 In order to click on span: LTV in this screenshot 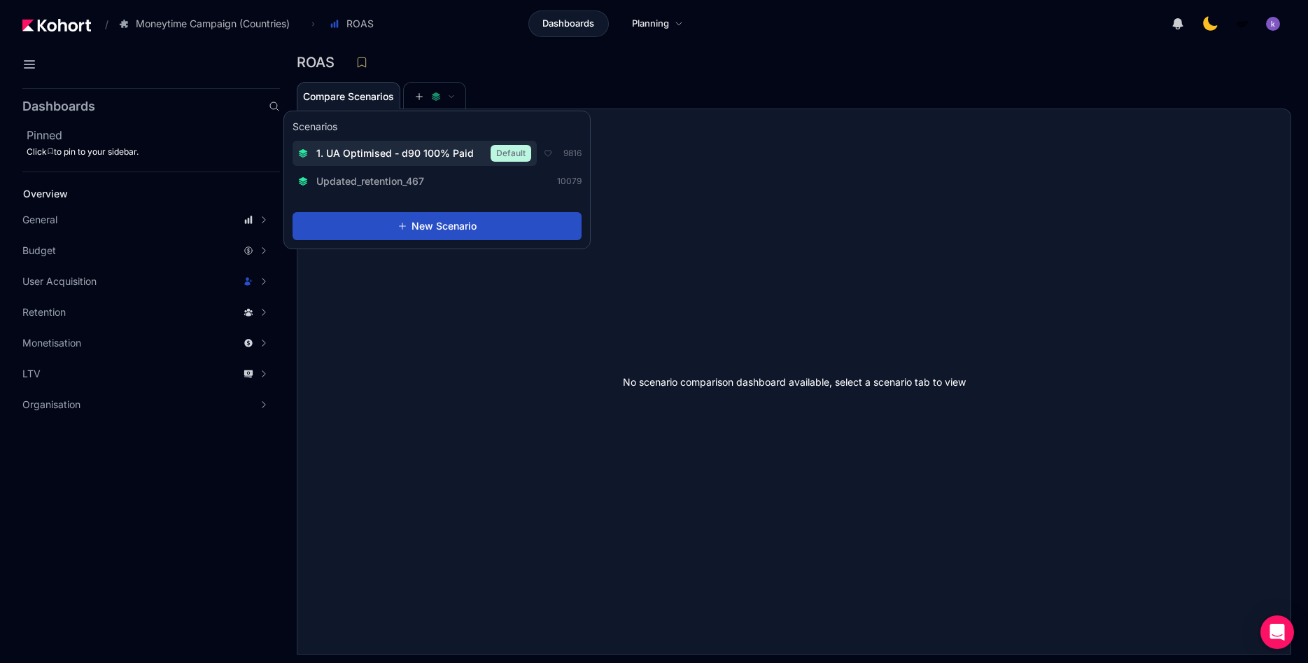, I will do `click(32, 374)`.